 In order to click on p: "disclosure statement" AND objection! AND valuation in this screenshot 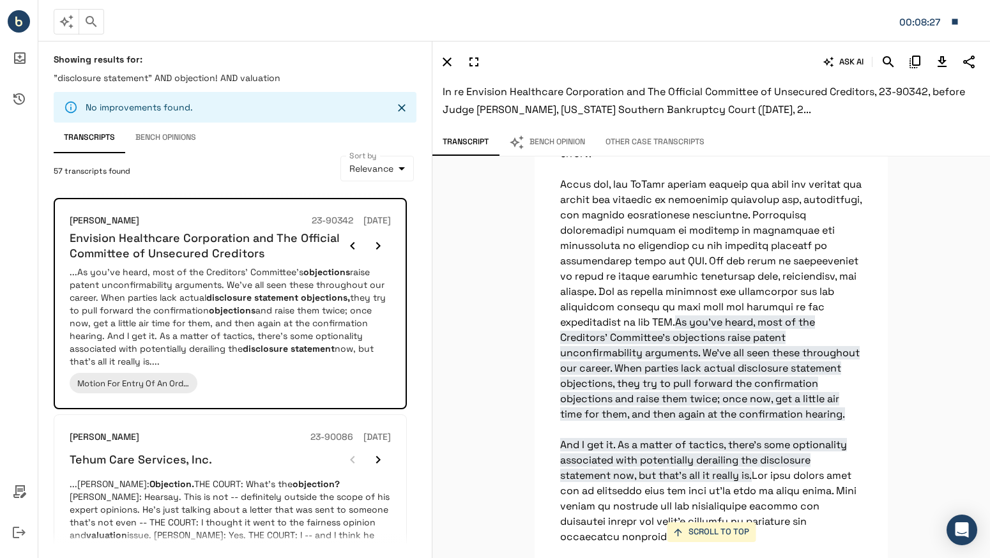, I will do `click(235, 78)`.